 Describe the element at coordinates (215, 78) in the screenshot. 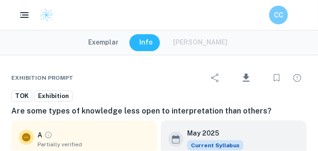

I see `div: Share` at that location.